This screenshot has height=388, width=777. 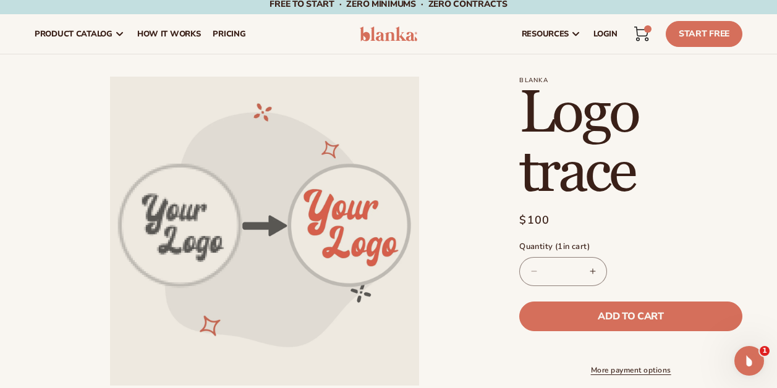 What do you see at coordinates (80, 34) in the screenshot?
I see `a: product catalog` at bounding box center [80, 34].